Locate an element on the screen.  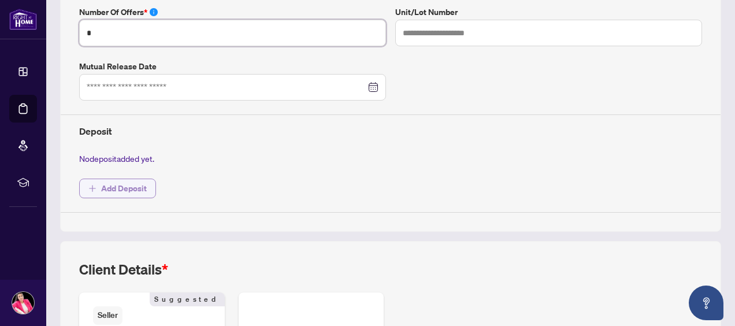
label: Unit/Lot Number is located at coordinates (548, 12).